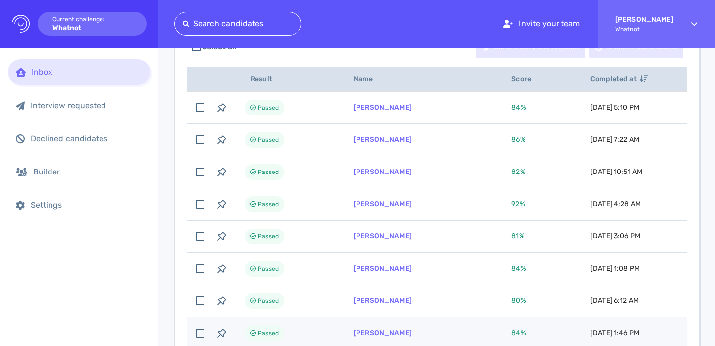 The height and width of the screenshot is (346, 715). I want to click on div: Inbox, so click(87, 72).